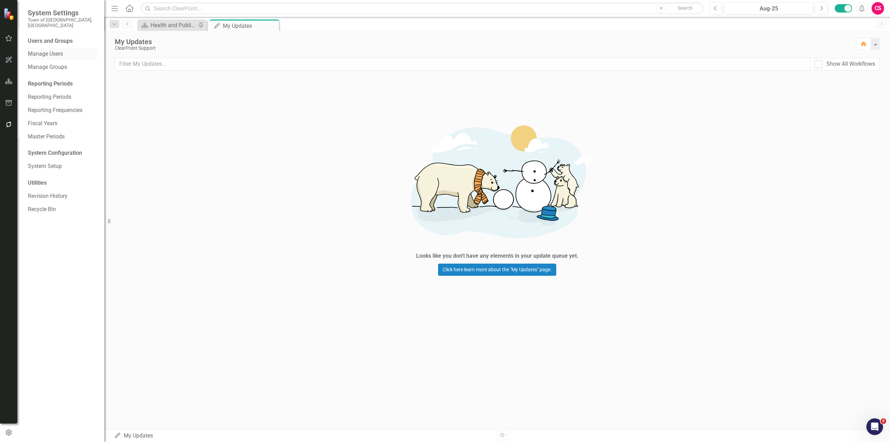 Image resolution: width=890 pixels, height=442 pixels. What do you see at coordinates (63, 123) in the screenshot?
I see `a: Fiscal Years` at bounding box center [63, 123].